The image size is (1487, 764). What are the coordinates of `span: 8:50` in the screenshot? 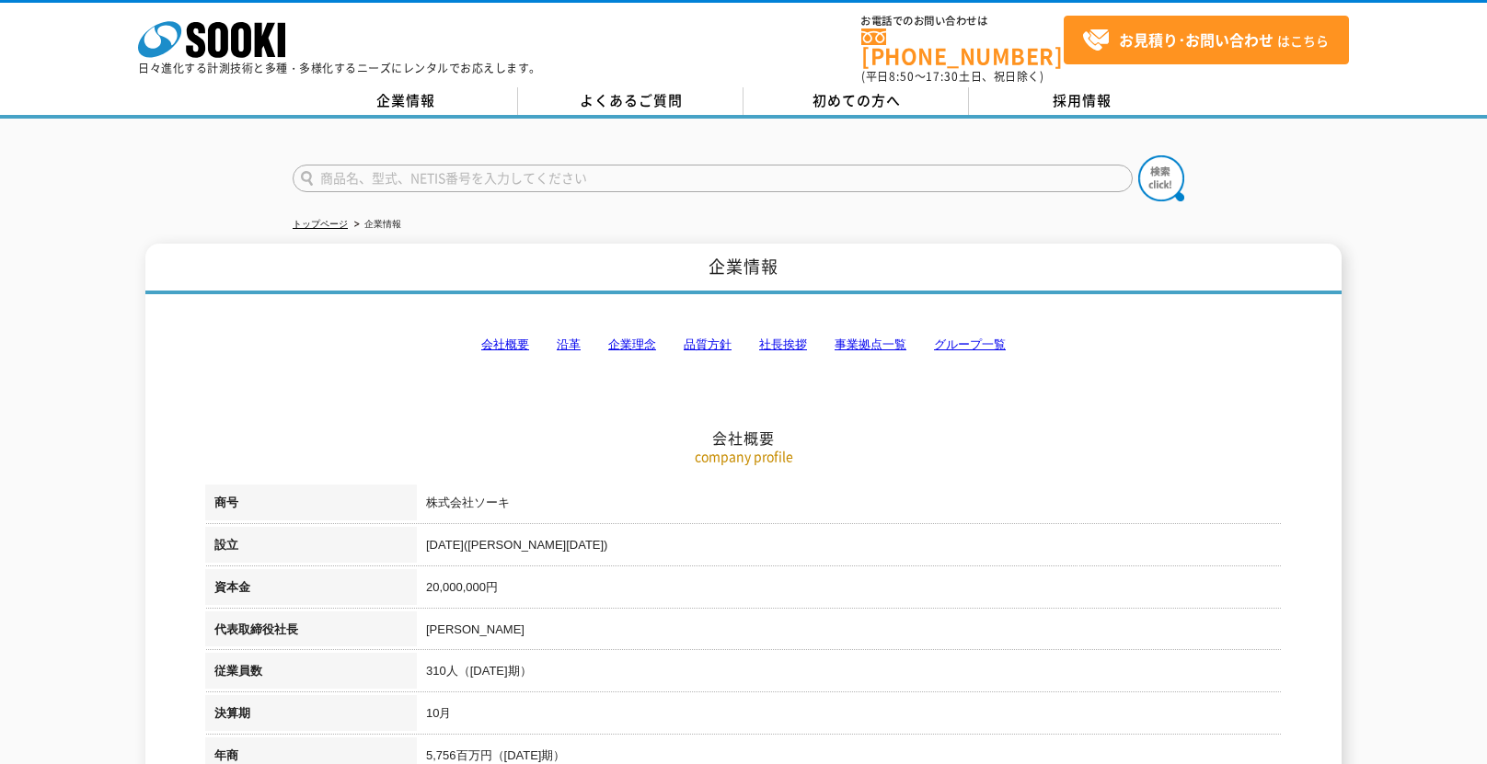 It's located at (902, 76).